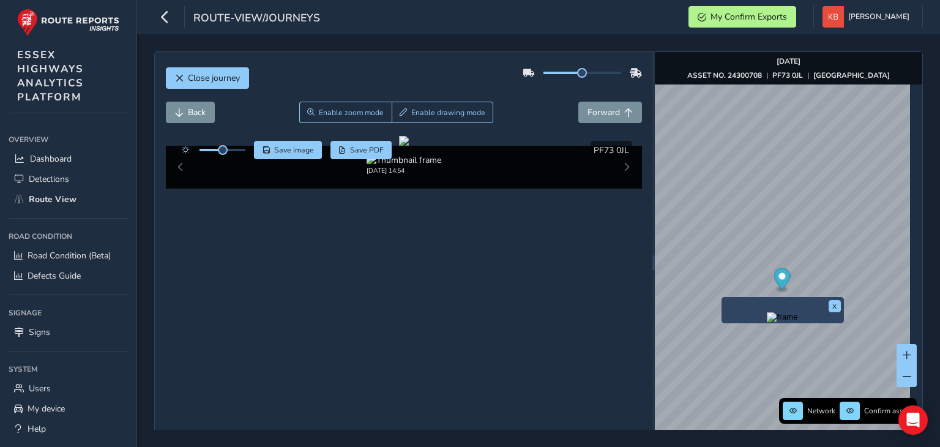 Image resolution: width=940 pixels, height=447 pixels. Describe the element at coordinates (68, 22) in the screenshot. I see `img: rr logo` at that location.